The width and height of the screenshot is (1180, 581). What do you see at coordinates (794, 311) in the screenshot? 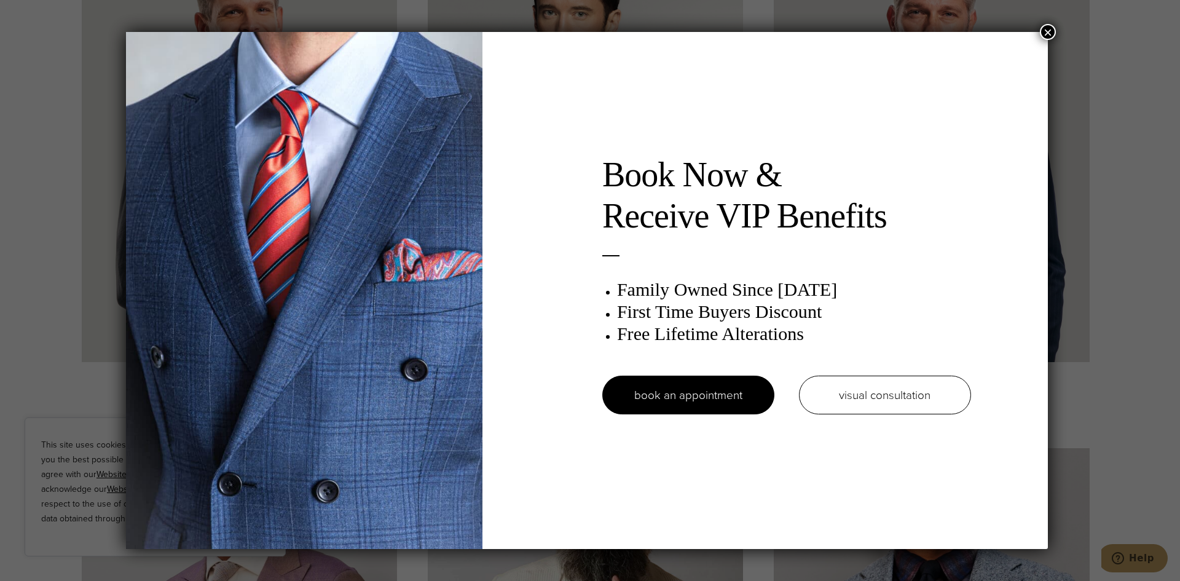
I see `h3: First Time Buyers Discount` at bounding box center [794, 311].